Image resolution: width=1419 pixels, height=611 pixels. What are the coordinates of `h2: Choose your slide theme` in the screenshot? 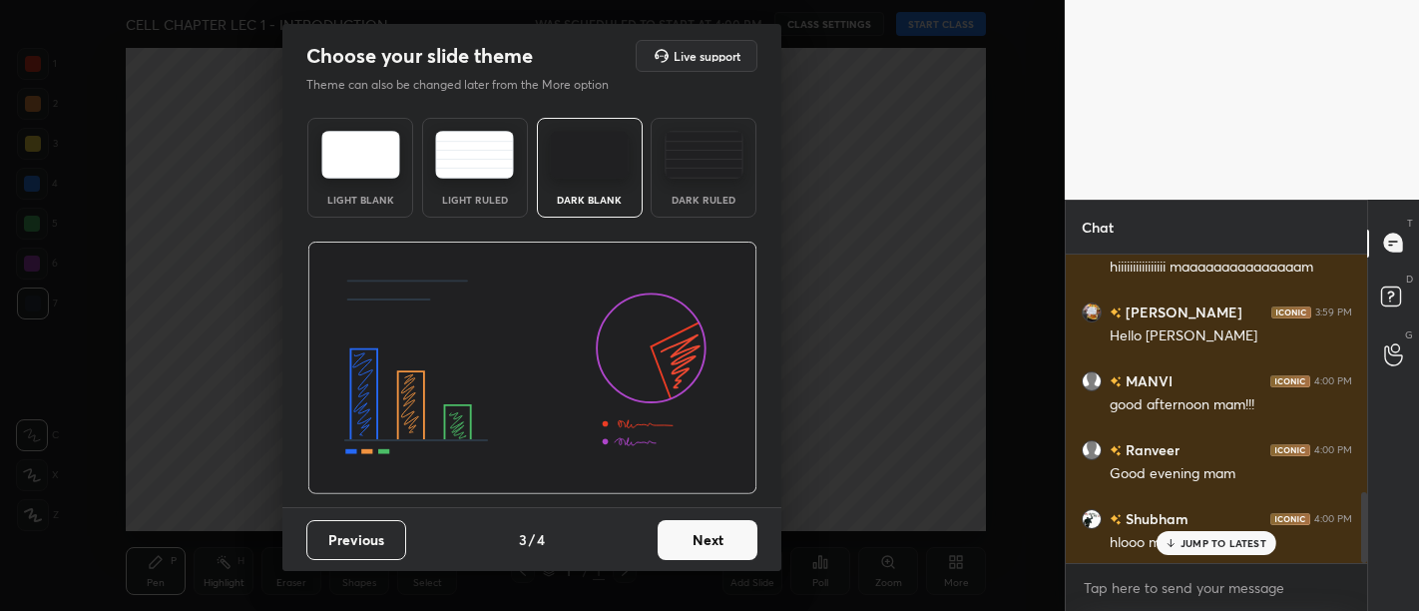 It's located at (419, 56).